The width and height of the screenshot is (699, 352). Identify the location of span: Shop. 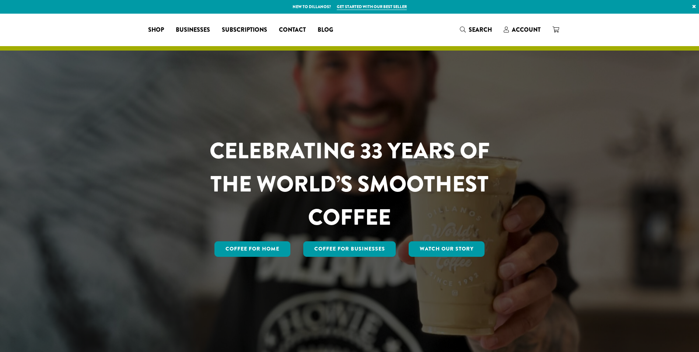
(156, 30).